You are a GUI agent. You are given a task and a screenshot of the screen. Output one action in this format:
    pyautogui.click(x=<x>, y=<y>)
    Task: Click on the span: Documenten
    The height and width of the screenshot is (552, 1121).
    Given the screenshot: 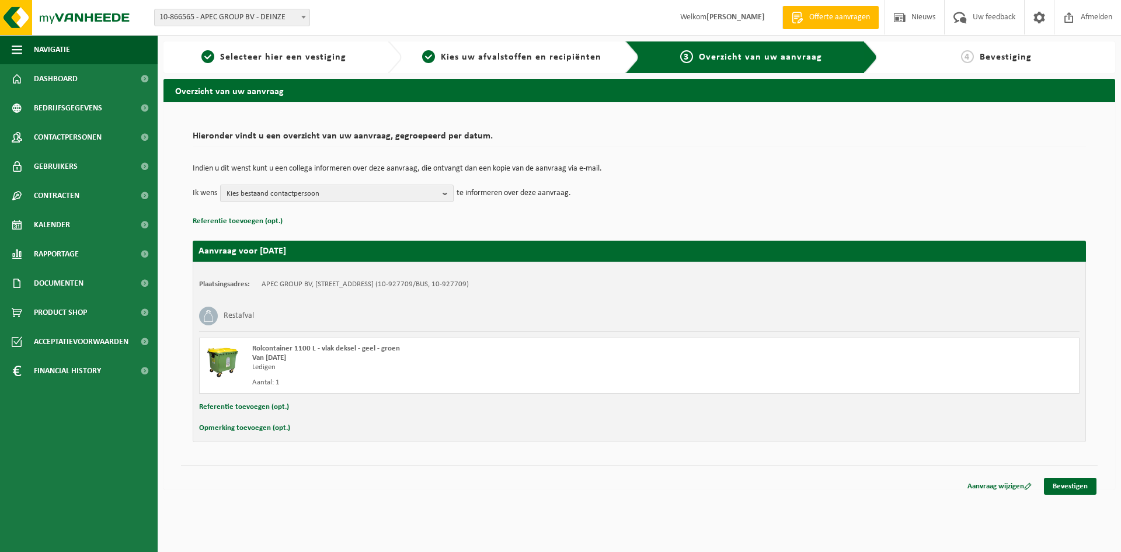 What is the action you would take?
    pyautogui.click(x=58, y=283)
    